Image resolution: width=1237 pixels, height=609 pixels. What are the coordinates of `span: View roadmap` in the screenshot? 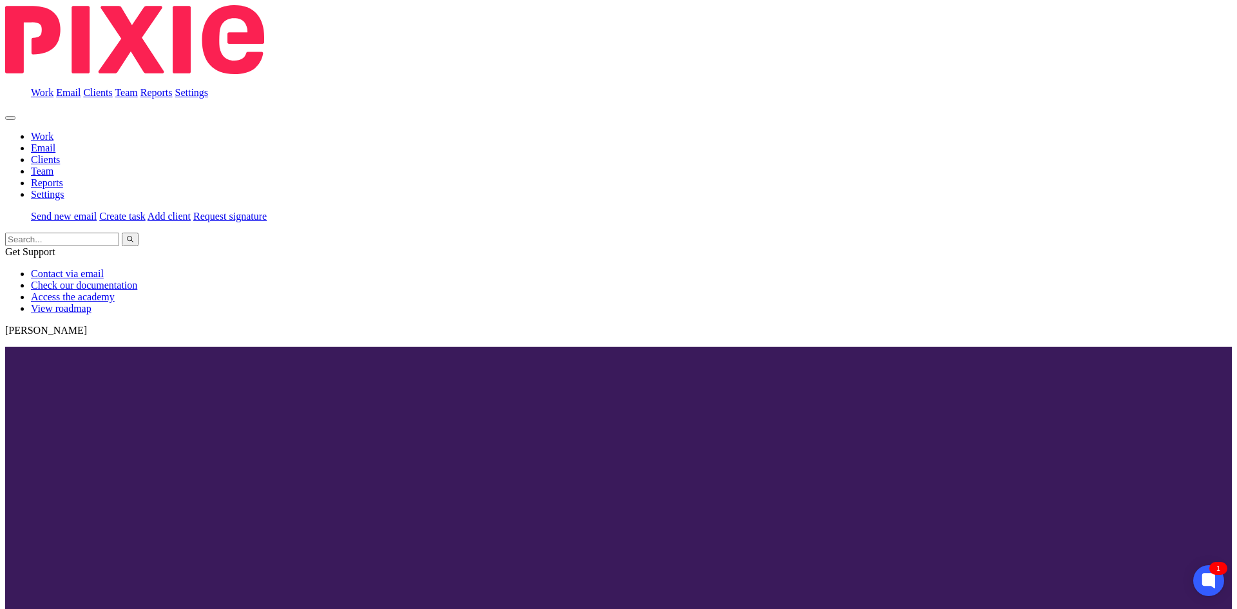 It's located at (61, 308).